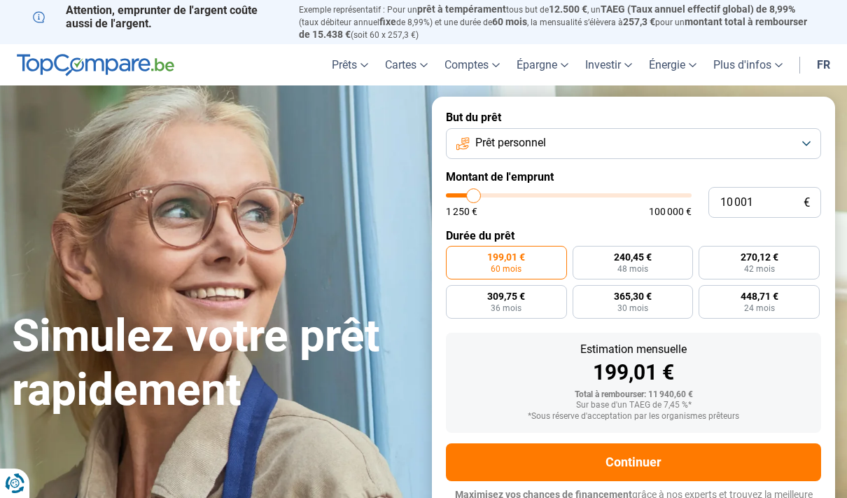 This screenshot has width=847, height=498. Describe the element at coordinates (823, 64) in the screenshot. I see `a: fr` at that location.